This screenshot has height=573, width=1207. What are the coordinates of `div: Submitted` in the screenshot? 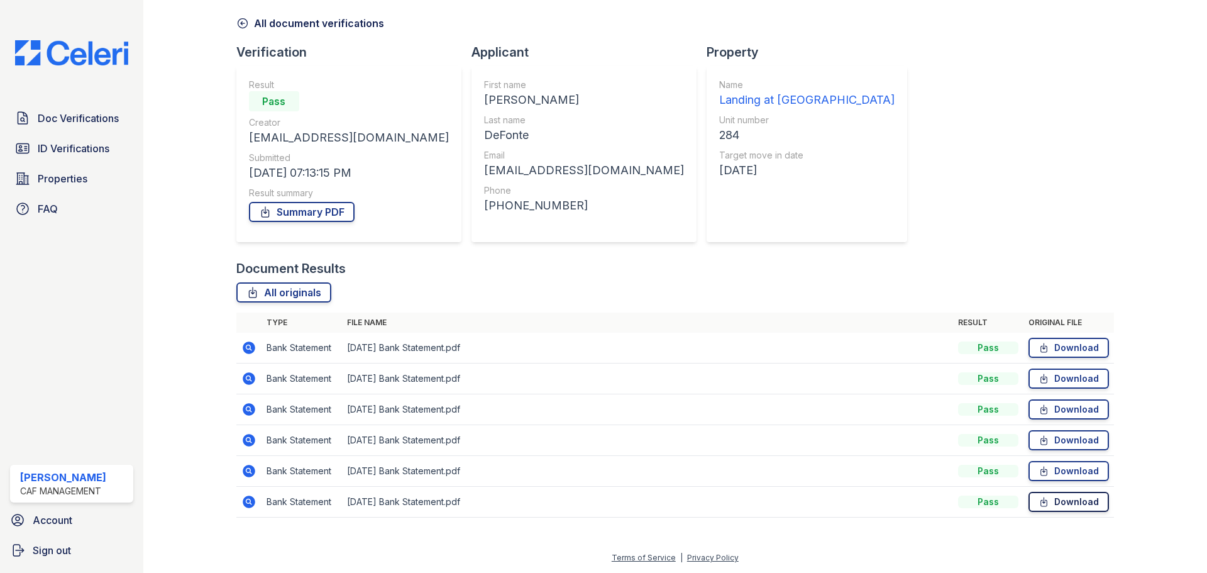 It's located at (349, 158).